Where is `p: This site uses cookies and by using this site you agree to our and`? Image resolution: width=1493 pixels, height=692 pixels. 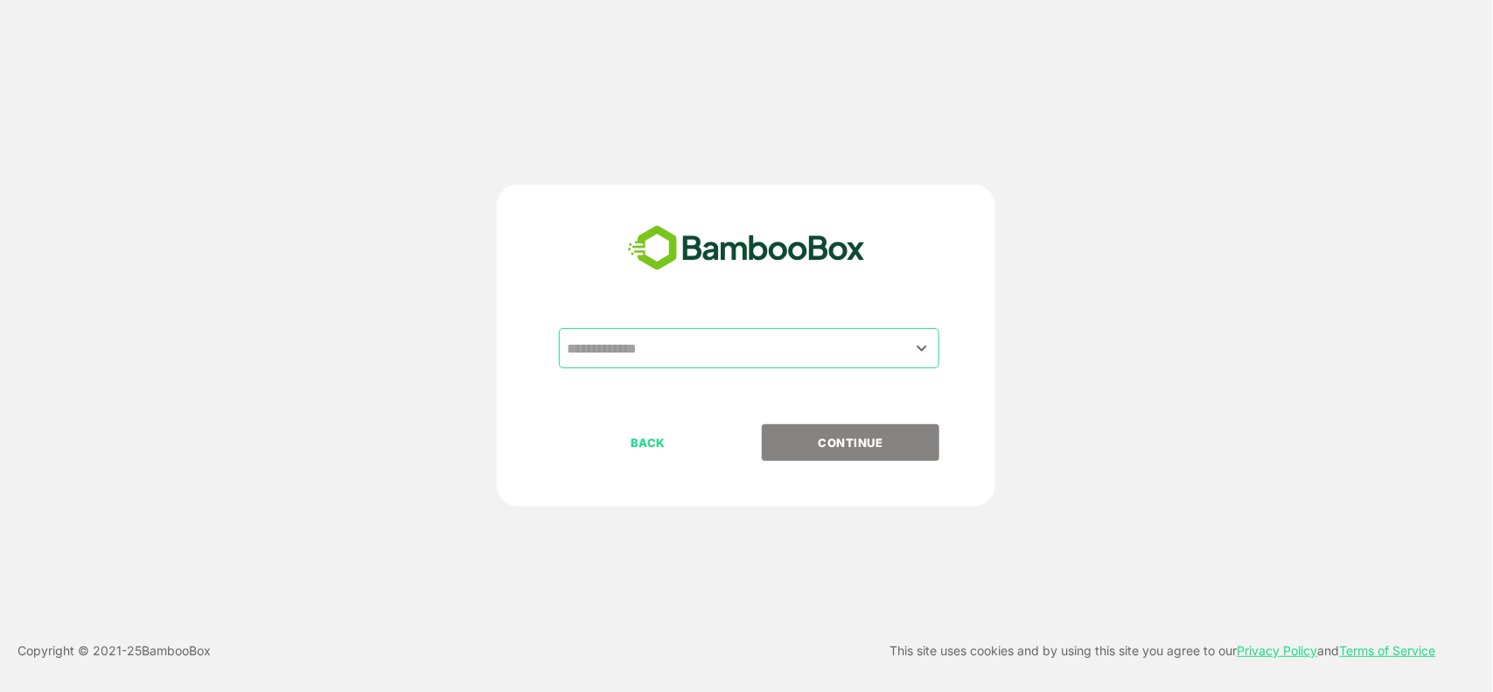
p: This site uses cookies and by using this site you agree to our and is located at coordinates (1164, 651).